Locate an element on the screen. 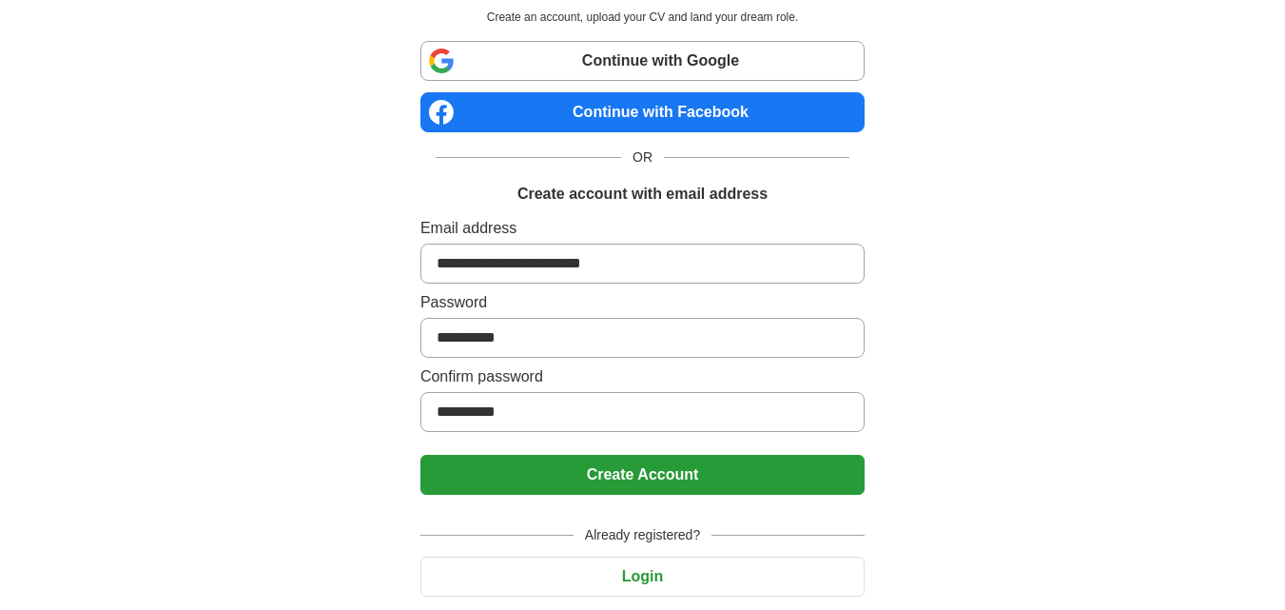 Image resolution: width=1285 pixels, height=610 pixels. a: Continue with Google is located at coordinates (642, 61).